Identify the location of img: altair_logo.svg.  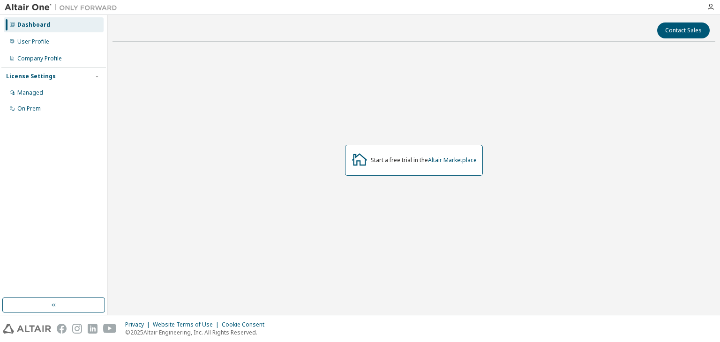
(27, 328).